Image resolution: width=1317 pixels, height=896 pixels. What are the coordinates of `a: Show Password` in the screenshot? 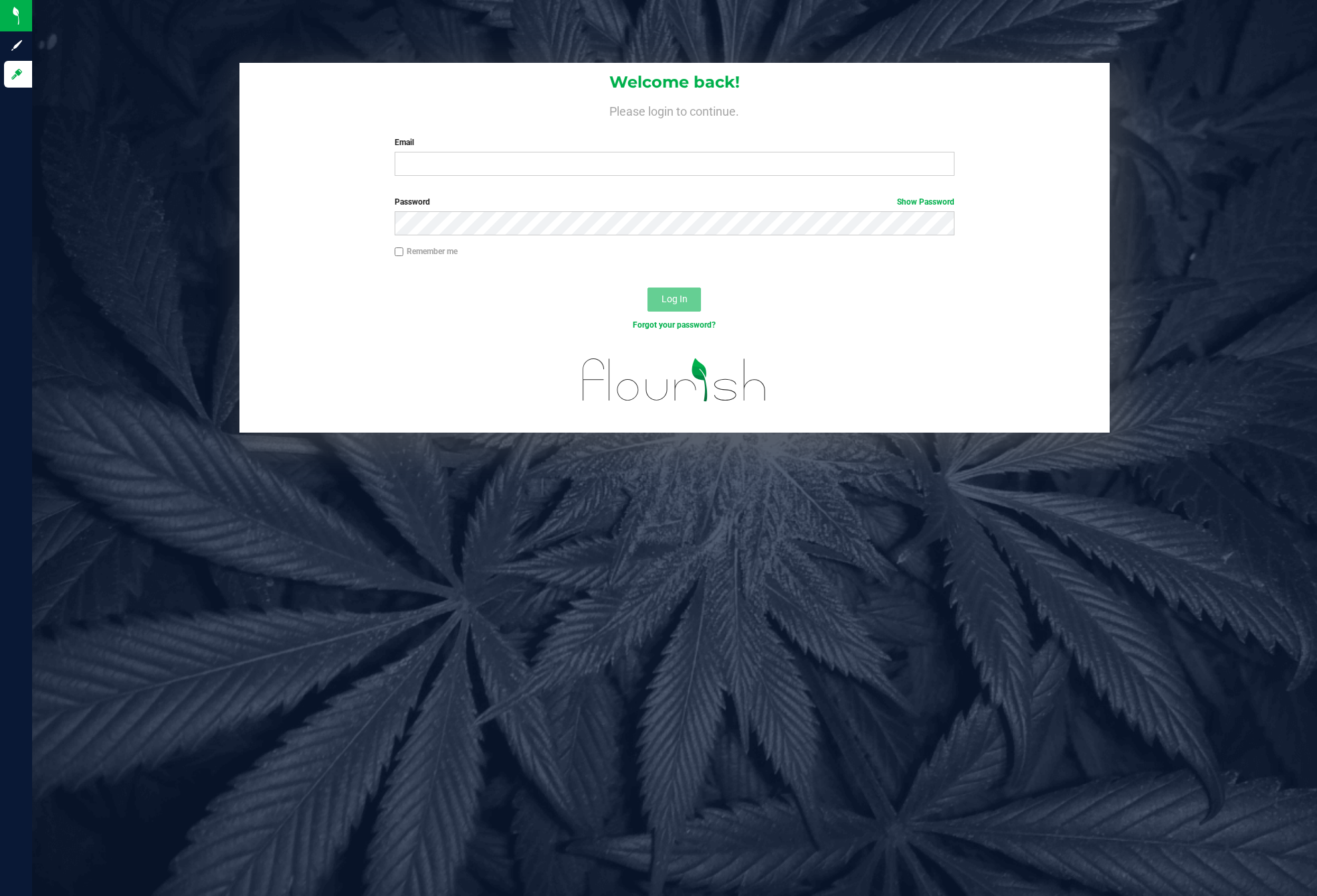 It's located at (926, 202).